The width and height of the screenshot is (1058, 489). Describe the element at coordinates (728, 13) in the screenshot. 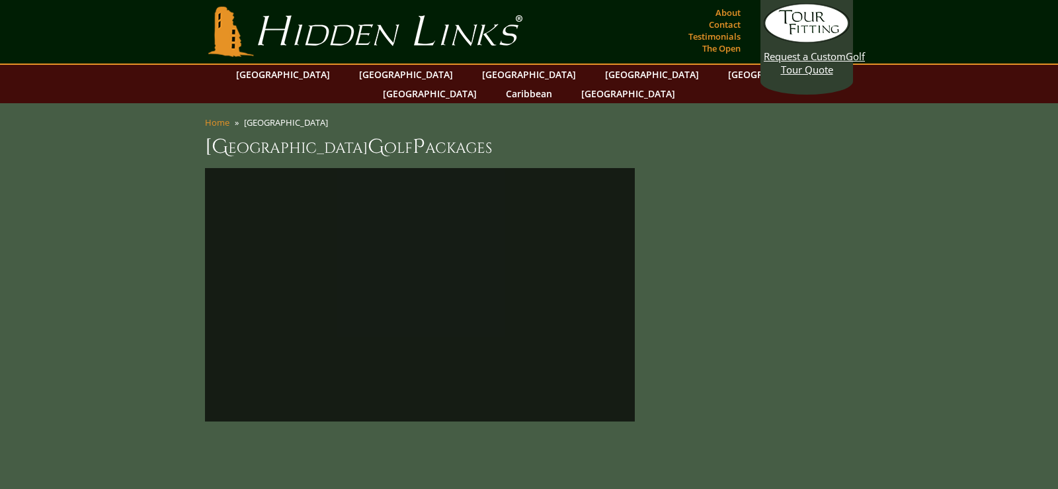

I see `a: About` at that location.